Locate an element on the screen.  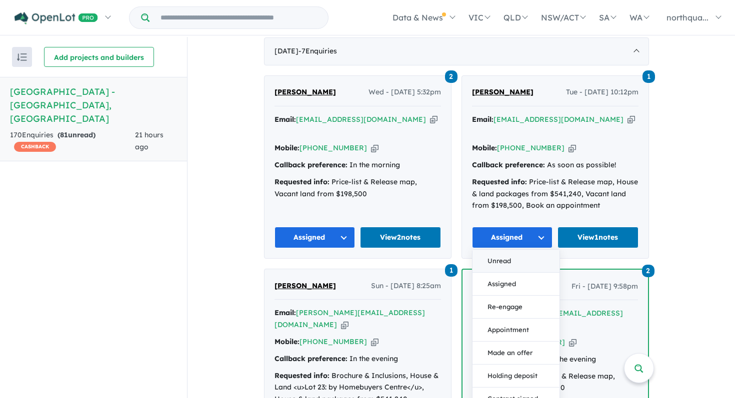
div: Price-list & Release map, Vacant land from $198,500 is located at coordinates (357, 188).